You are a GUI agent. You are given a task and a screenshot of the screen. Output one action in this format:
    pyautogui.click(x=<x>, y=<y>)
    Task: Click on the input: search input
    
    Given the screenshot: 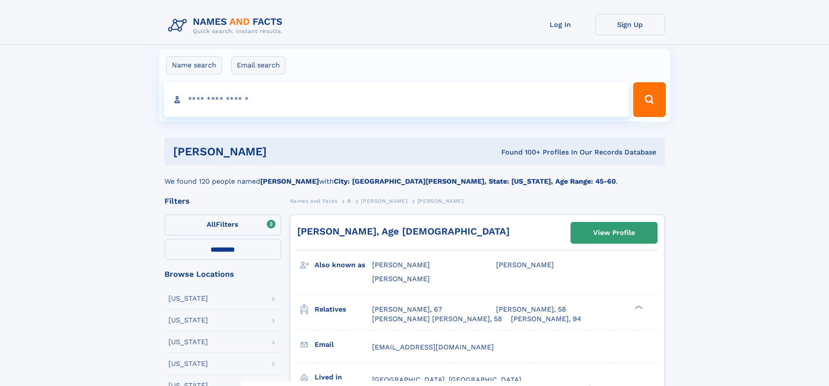 What is the action you would take?
    pyautogui.click(x=396, y=100)
    